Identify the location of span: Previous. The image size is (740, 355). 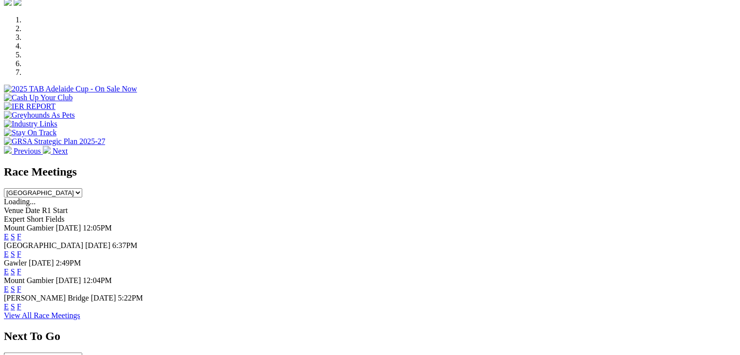
(27, 151).